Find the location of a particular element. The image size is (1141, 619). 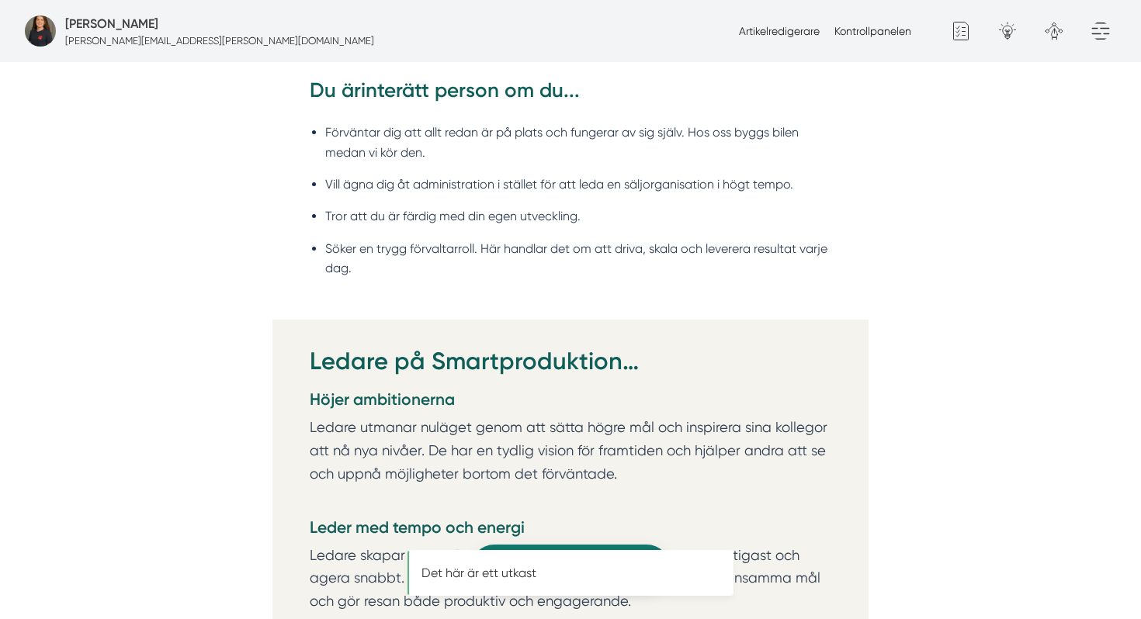

a: Artikelredigerare is located at coordinates (779, 31).